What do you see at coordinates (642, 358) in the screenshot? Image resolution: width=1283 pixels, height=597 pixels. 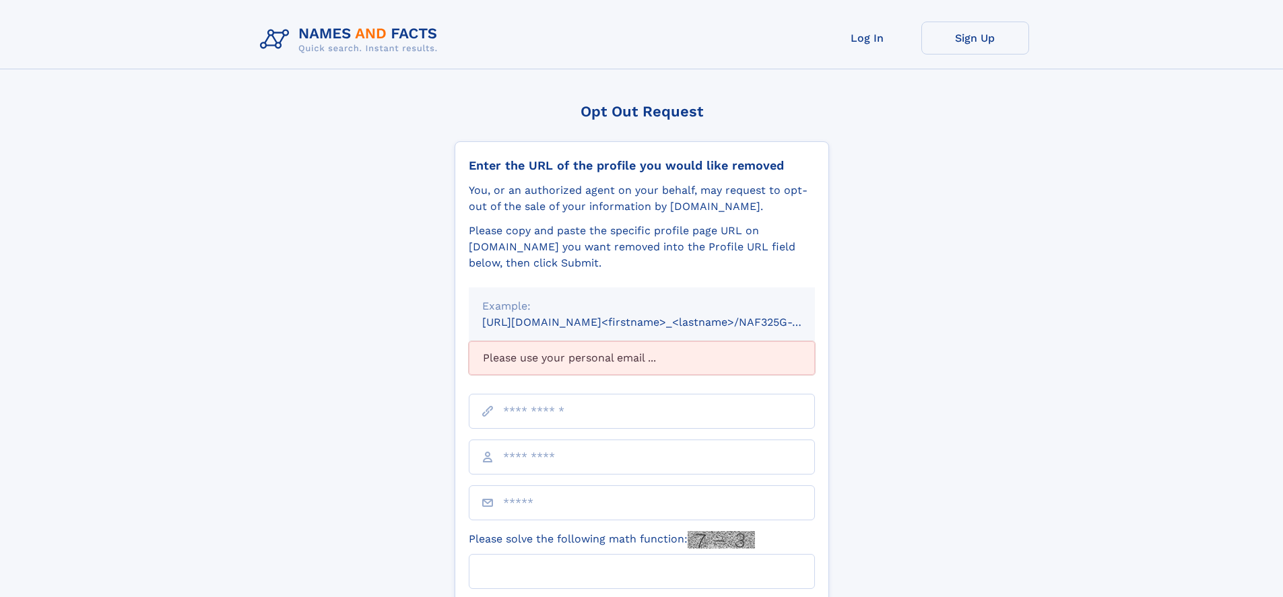 I see `div: Please use your personal email ...` at bounding box center [642, 358].